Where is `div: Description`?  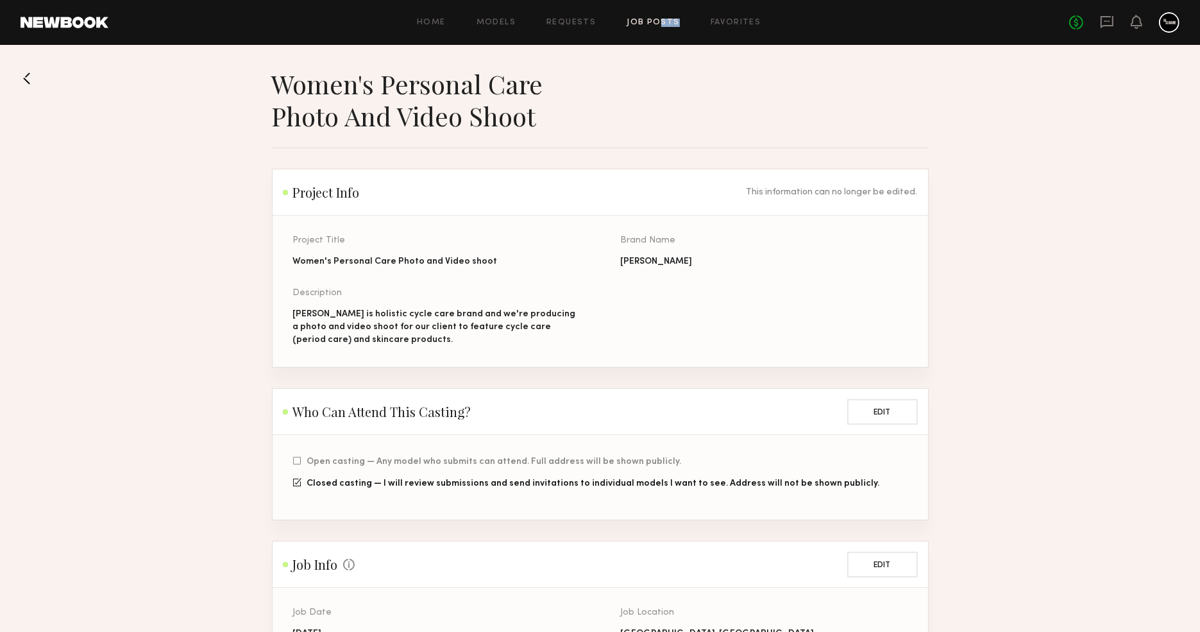
div: Description is located at coordinates (436, 293).